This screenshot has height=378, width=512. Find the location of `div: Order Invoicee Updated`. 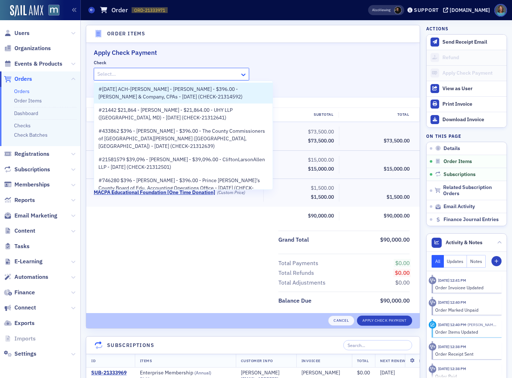

div: Order Invoicee Updated is located at coordinates (465, 287).